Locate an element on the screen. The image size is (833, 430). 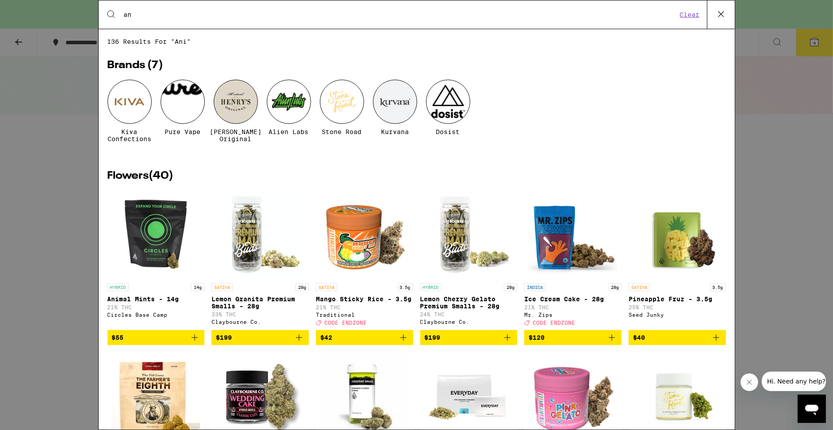
img: Claybourne Co. - Lemon Granita Premium Smalls - 28g is located at coordinates (260, 234).